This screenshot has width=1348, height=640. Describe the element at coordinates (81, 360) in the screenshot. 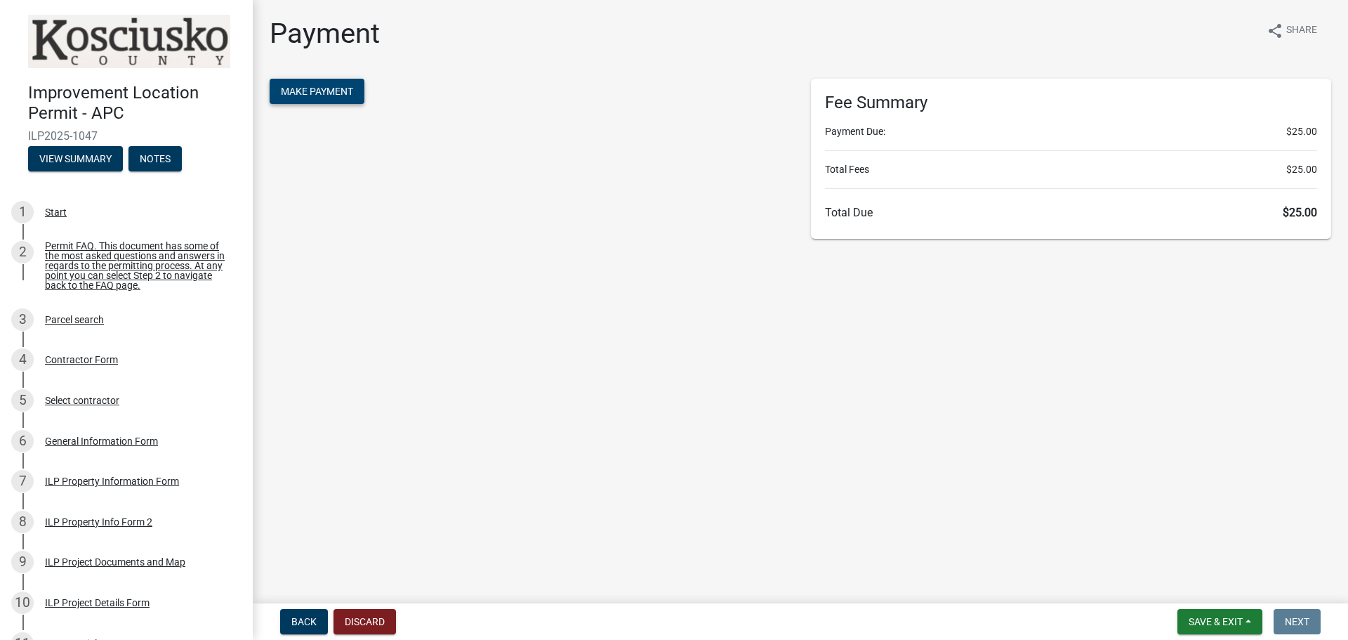

I see `div: Contractor Form` at that location.